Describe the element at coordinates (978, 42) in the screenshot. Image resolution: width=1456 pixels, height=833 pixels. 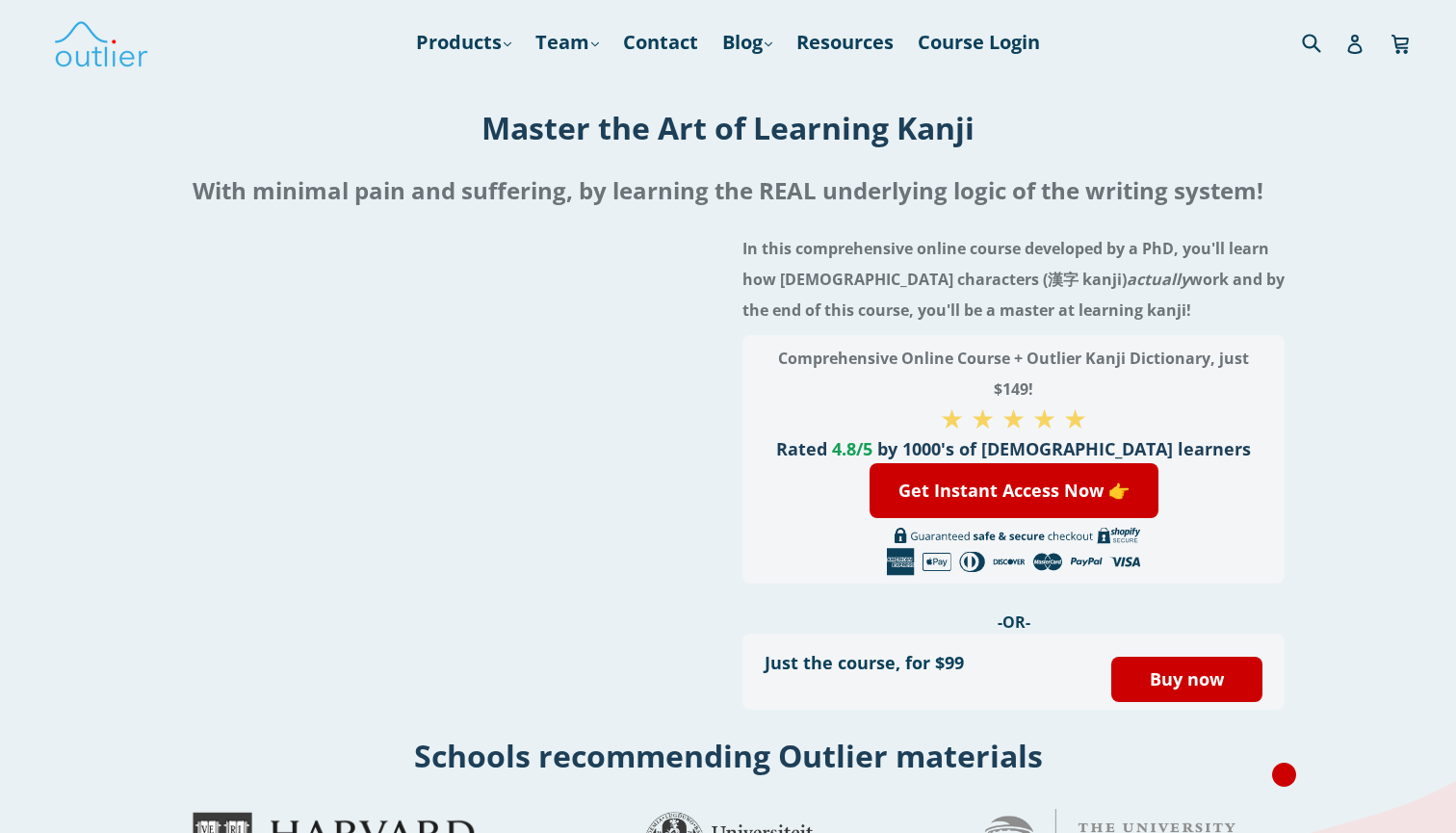
I see `a: Course Login` at that location.